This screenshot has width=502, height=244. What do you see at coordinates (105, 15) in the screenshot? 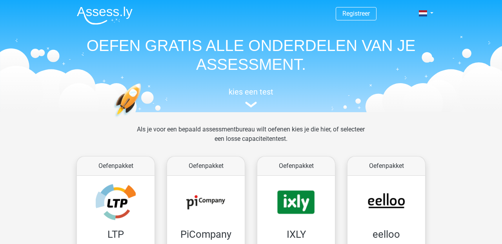
I see `img: Assessly` at bounding box center [105, 15].